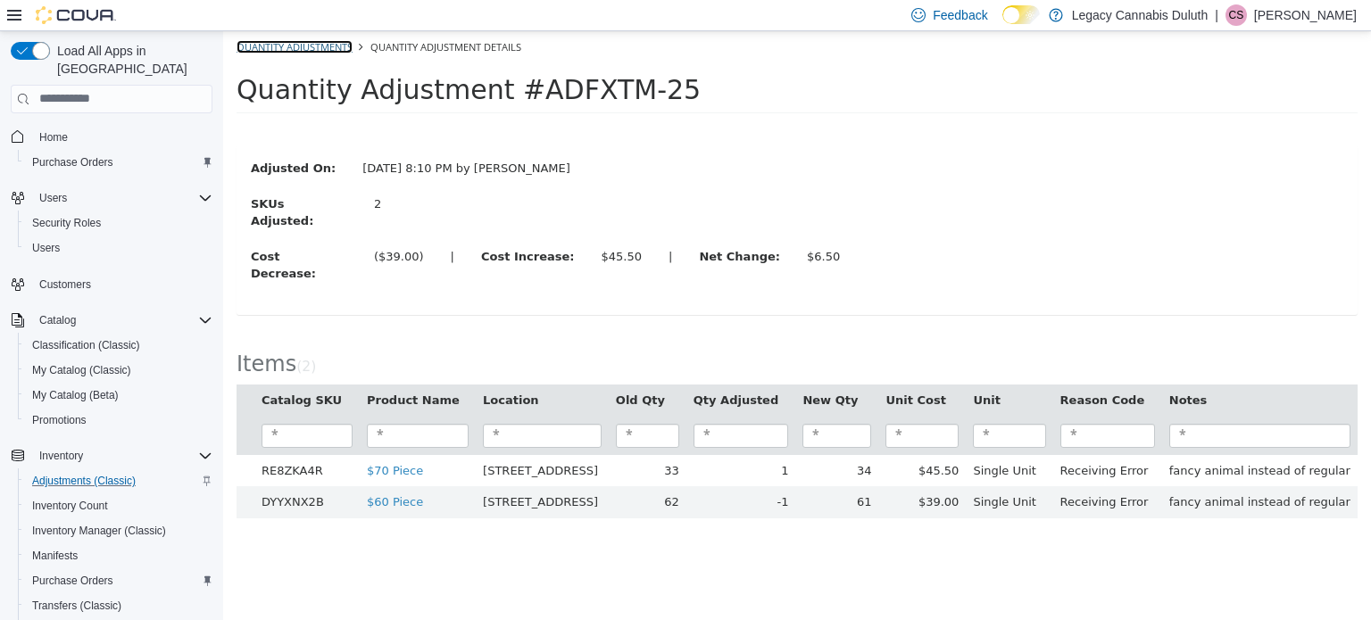 This screenshot has width=1371, height=620. I want to click on label: Adjusted On:, so click(70, 137).